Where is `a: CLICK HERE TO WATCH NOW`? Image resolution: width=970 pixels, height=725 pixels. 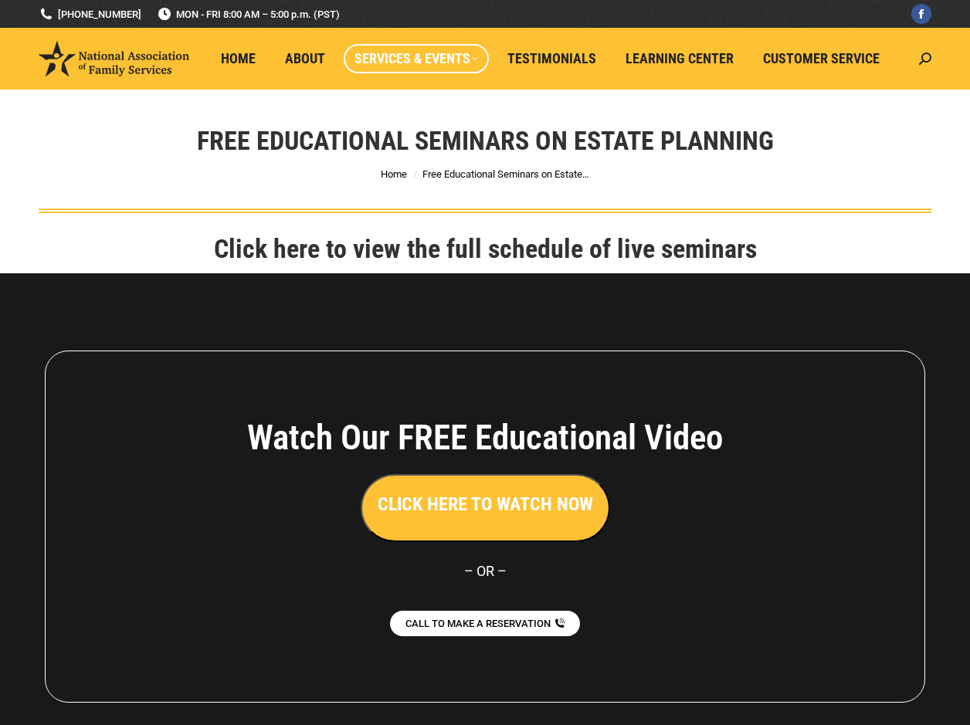 a: CLICK HERE TO WATCH NOW is located at coordinates (485, 505).